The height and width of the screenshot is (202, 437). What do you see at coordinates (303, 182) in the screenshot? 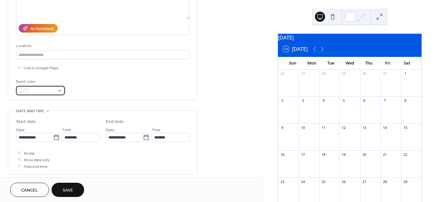
I see `div: 24` at bounding box center [303, 182].